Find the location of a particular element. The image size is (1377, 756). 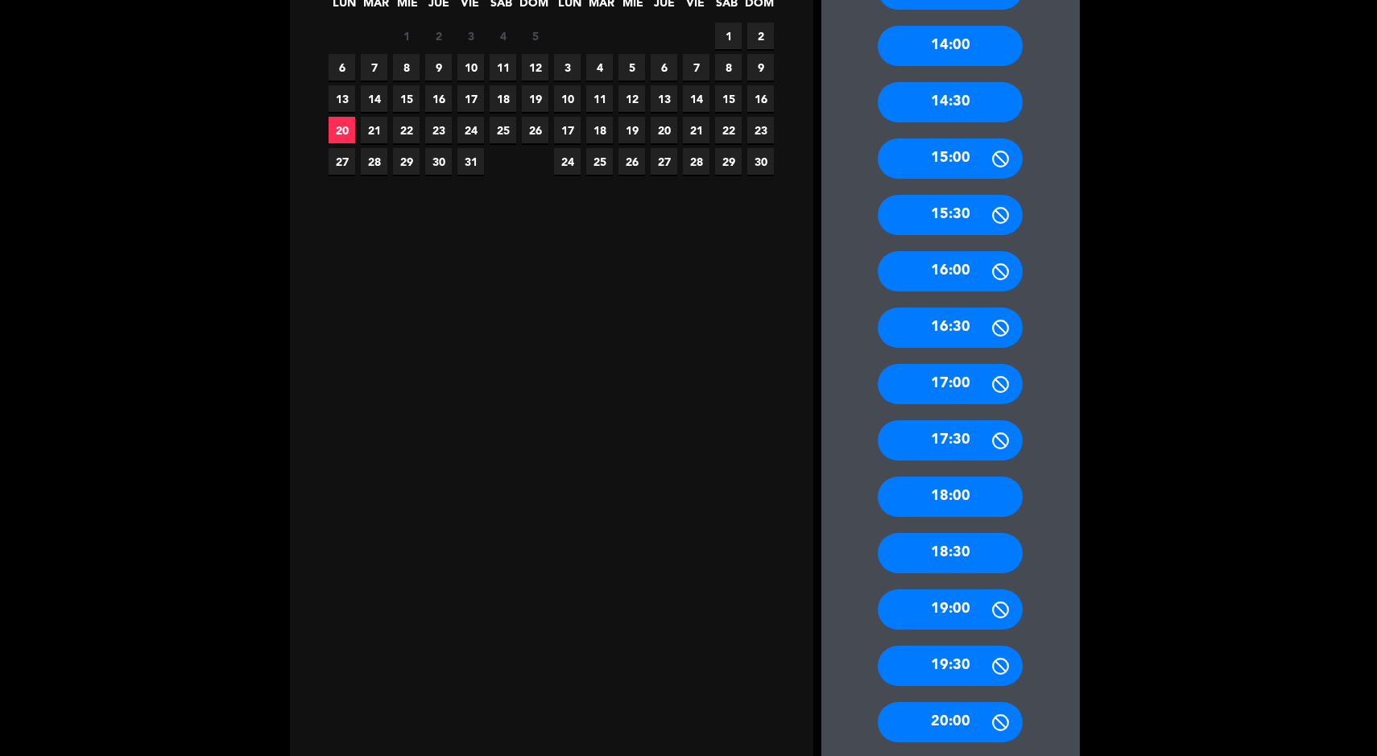

div: 15:30 is located at coordinates (951, 215).